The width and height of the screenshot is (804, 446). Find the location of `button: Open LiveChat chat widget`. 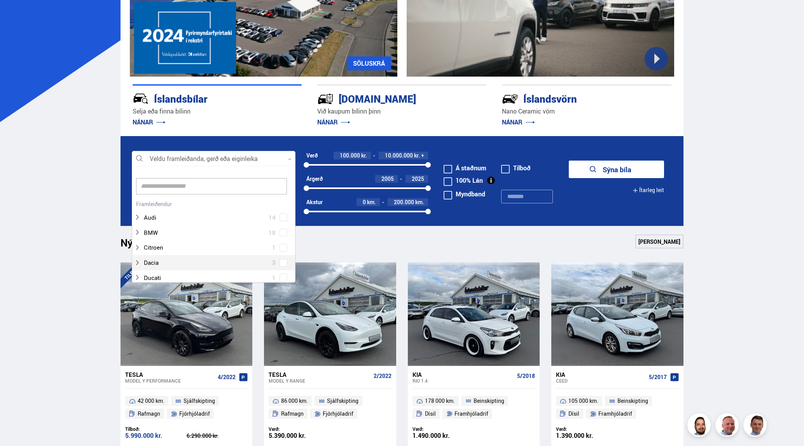

button: Open LiveChat chat widget is located at coordinates (18, 15).